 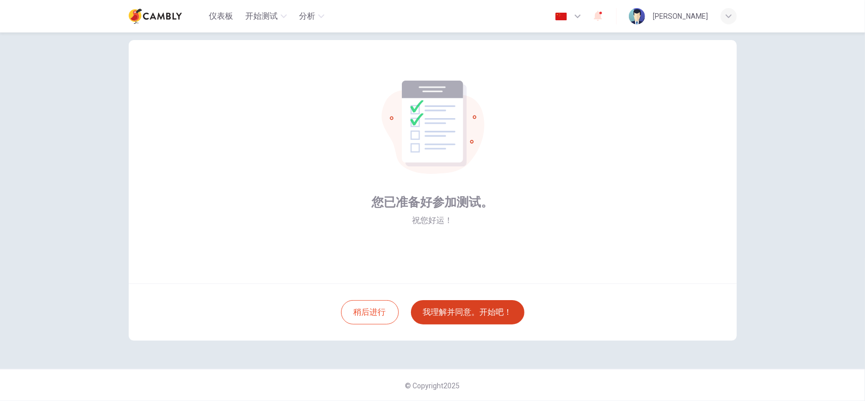 What do you see at coordinates (221, 16) in the screenshot?
I see `button: 仪表板` at bounding box center [221, 16].